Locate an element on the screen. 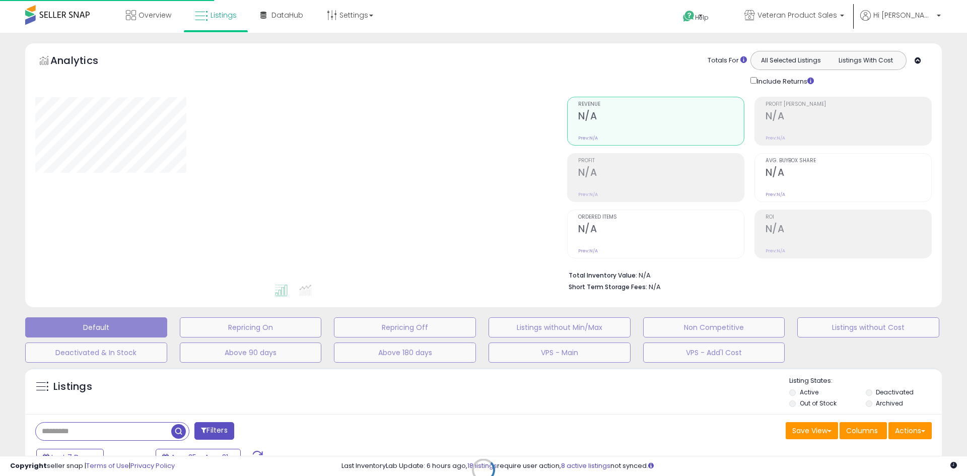  span: Listings is located at coordinates (224, 15).